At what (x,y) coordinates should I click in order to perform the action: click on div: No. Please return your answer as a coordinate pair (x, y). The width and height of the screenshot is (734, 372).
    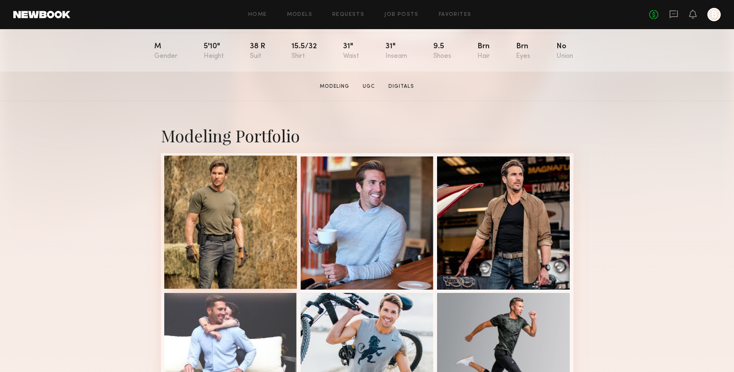
    Looking at the image, I should click on (564, 51).